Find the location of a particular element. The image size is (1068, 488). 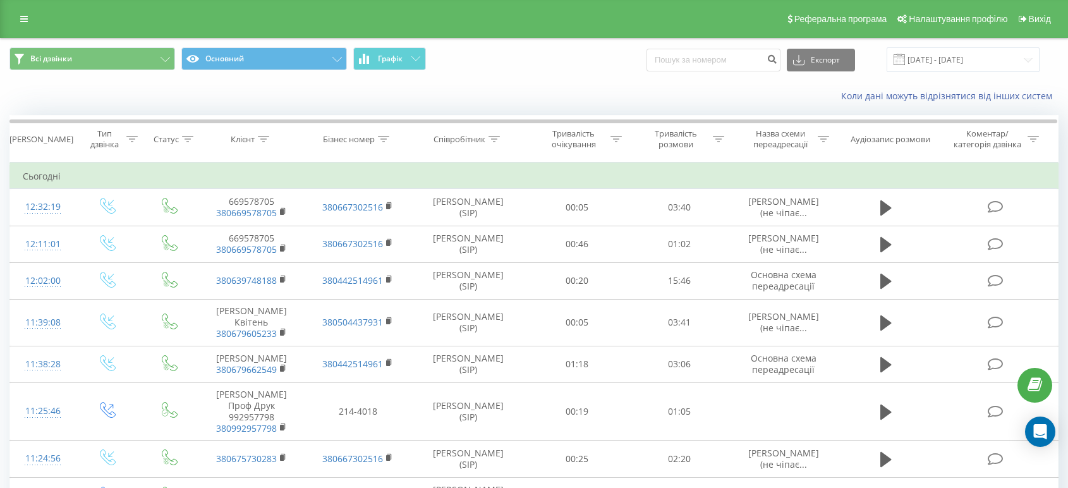

button: Експорт is located at coordinates (821, 60).